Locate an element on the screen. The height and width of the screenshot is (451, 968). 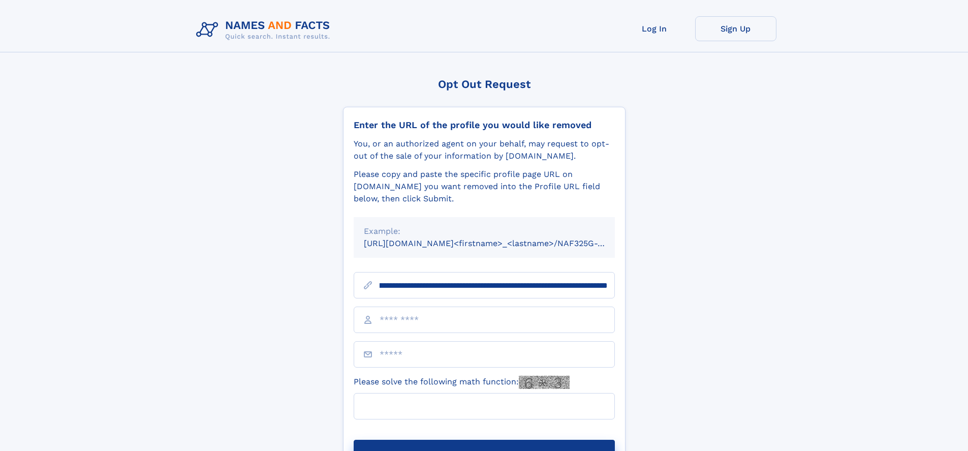
div: Enter the URL of the profile you would like removed is located at coordinates (484, 125).